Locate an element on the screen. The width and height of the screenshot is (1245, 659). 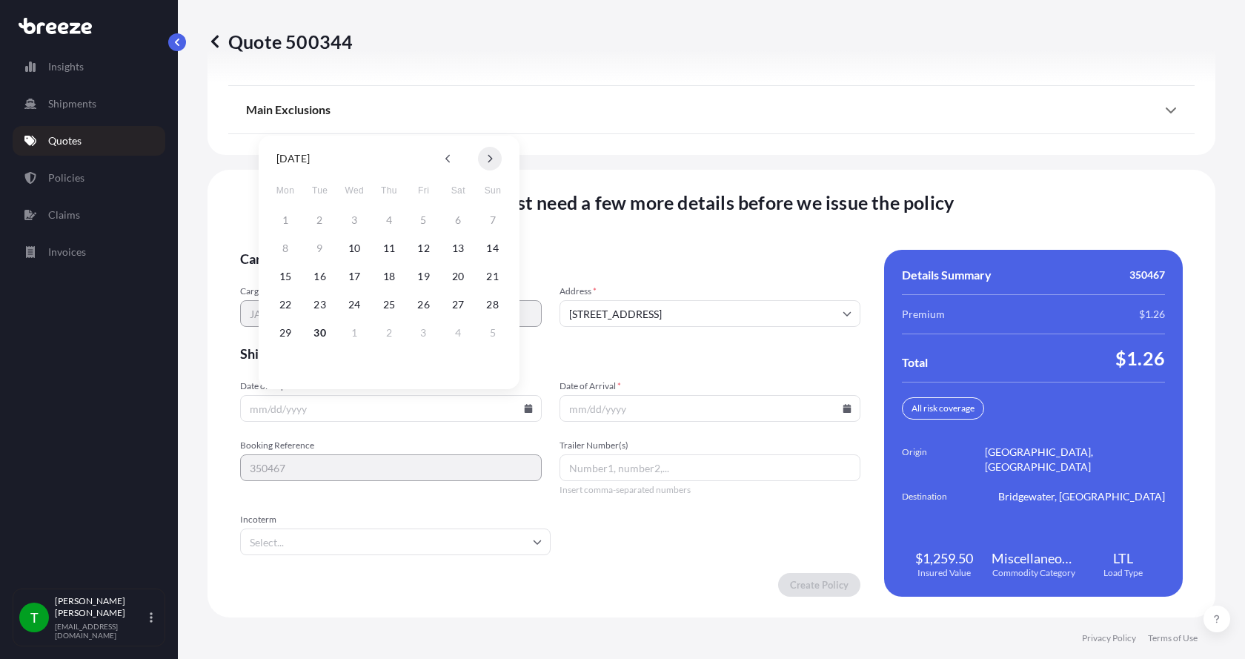
p: Shipments is located at coordinates (72, 104).